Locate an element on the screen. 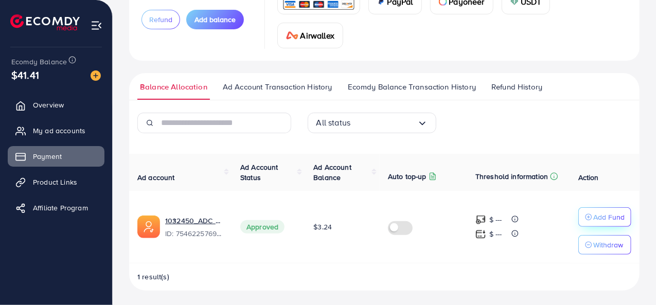 This screenshot has height=305, width=656. span: Payment is located at coordinates (47, 156).